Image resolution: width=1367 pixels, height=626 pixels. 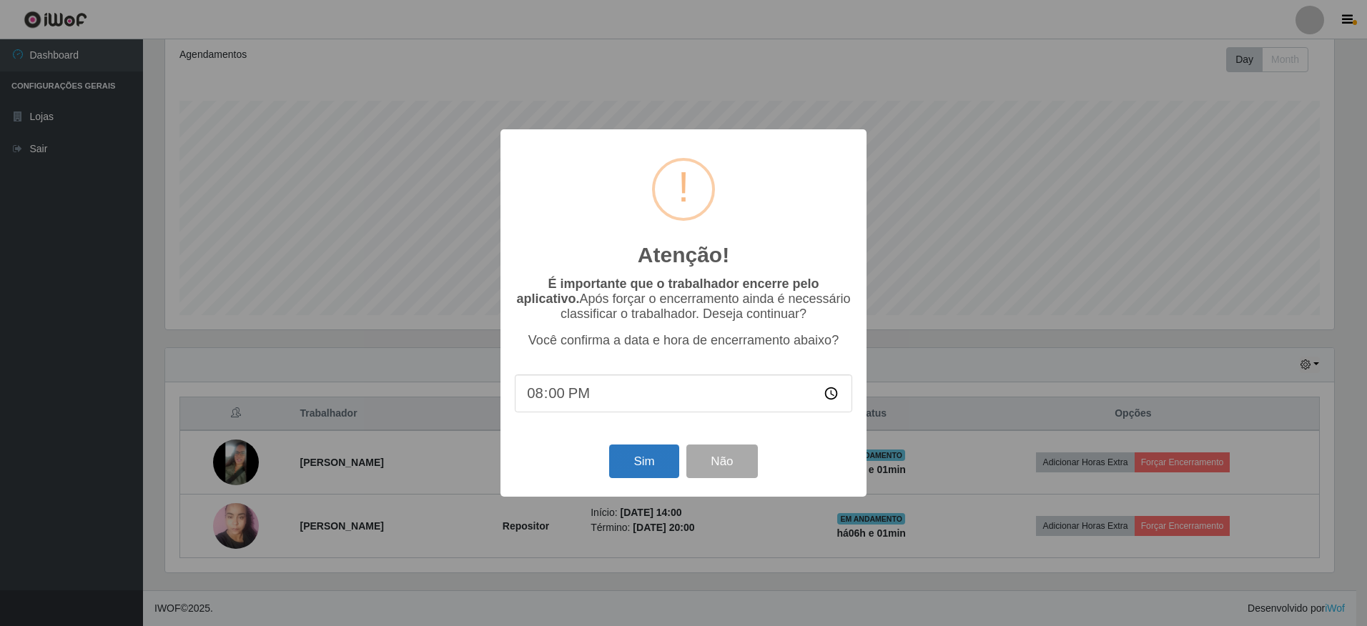 What do you see at coordinates (683, 255) in the screenshot?
I see `h2: Atenção!` at bounding box center [683, 255].